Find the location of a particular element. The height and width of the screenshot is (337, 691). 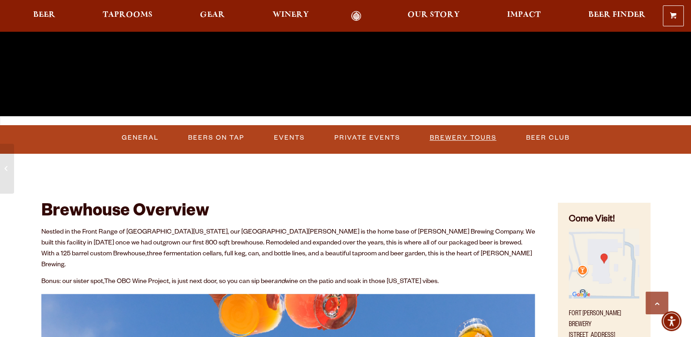

a: Private Events is located at coordinates (367, 138).